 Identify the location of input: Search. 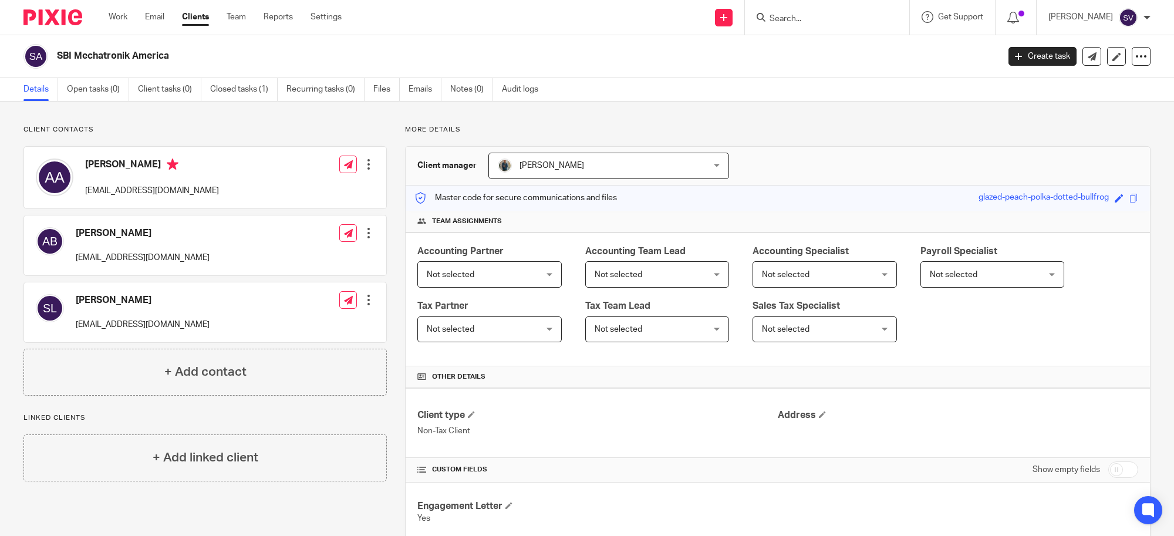
(821, 19).